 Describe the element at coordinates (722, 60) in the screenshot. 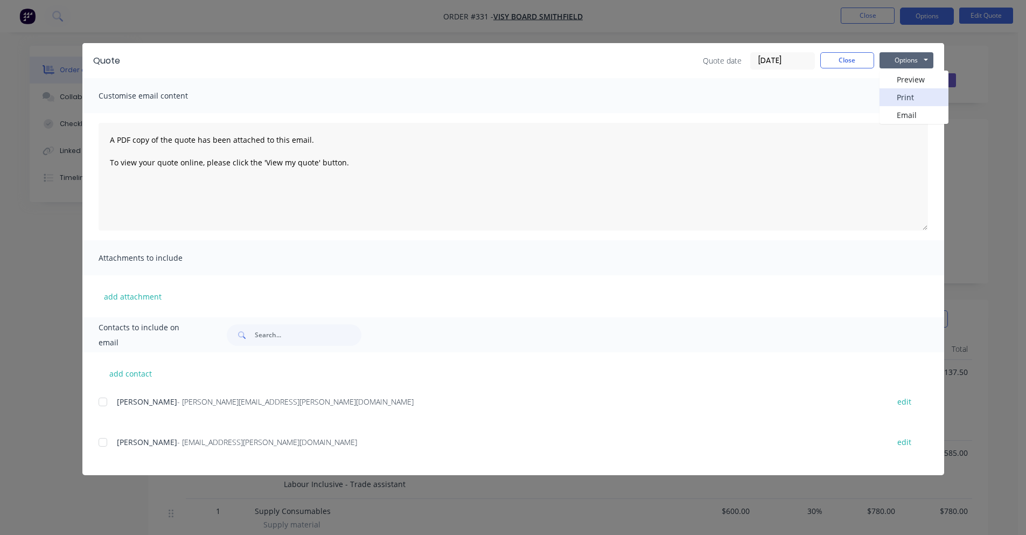

I see `span: Quote date` at that location.